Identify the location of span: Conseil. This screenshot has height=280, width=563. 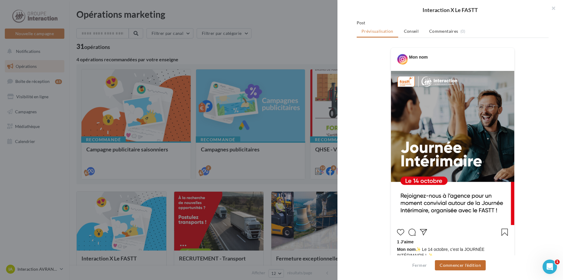
(411, 31).